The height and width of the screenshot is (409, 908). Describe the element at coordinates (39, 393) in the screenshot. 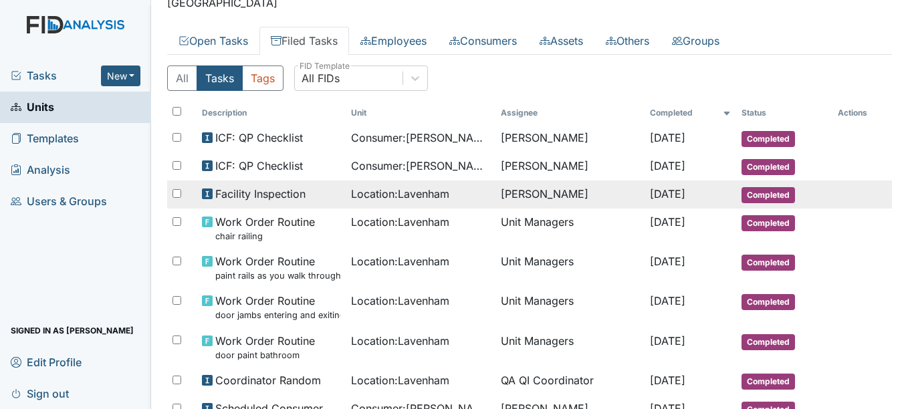

I see `span: Sign out` at that location.